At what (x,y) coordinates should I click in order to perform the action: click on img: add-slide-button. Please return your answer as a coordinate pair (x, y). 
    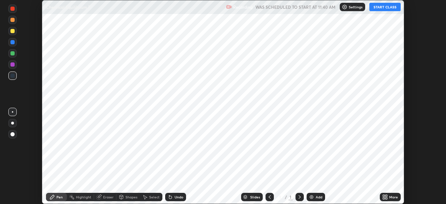
    Looking at the image, I should click on (312, 197).